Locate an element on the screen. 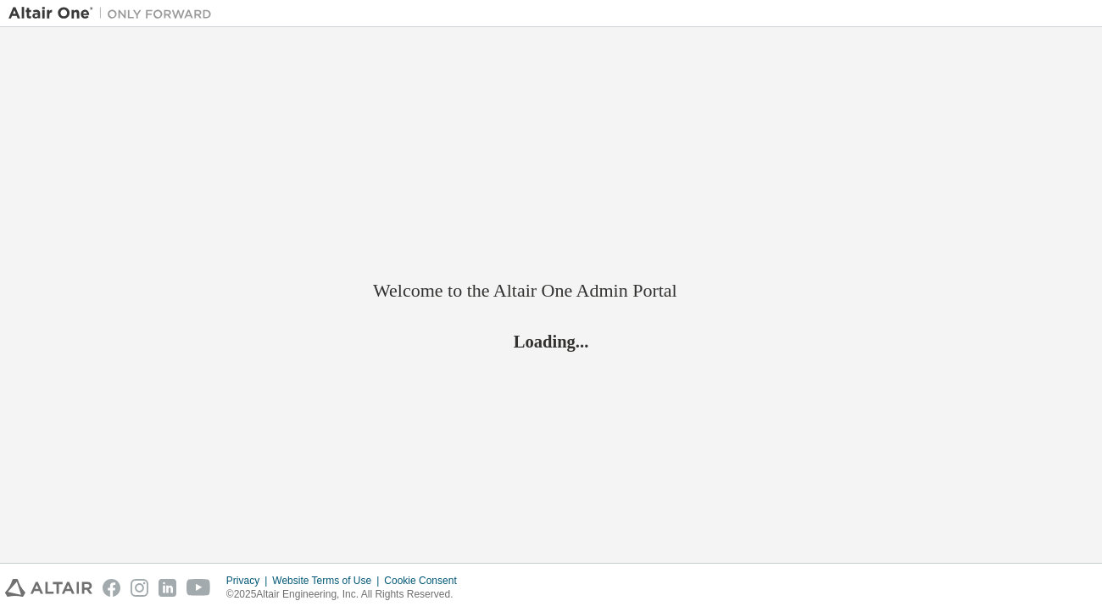  img: facebook.svg is located at coordinates (111, 588).